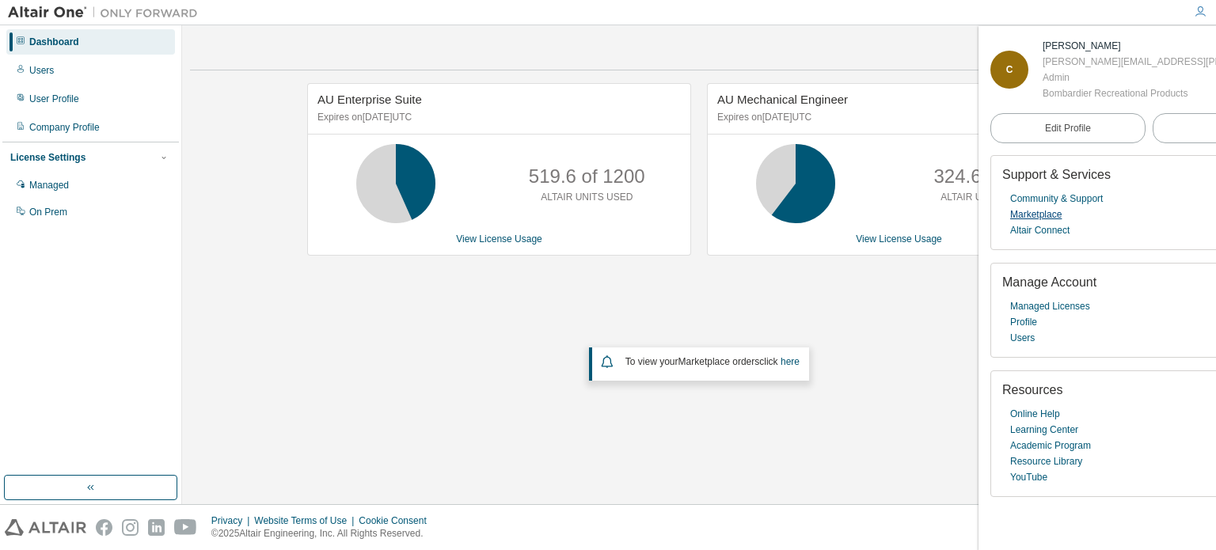  What do you see at coordinates (41, 70) in the screenshot?
I see `div: Users` at bounding box center [41, 70].